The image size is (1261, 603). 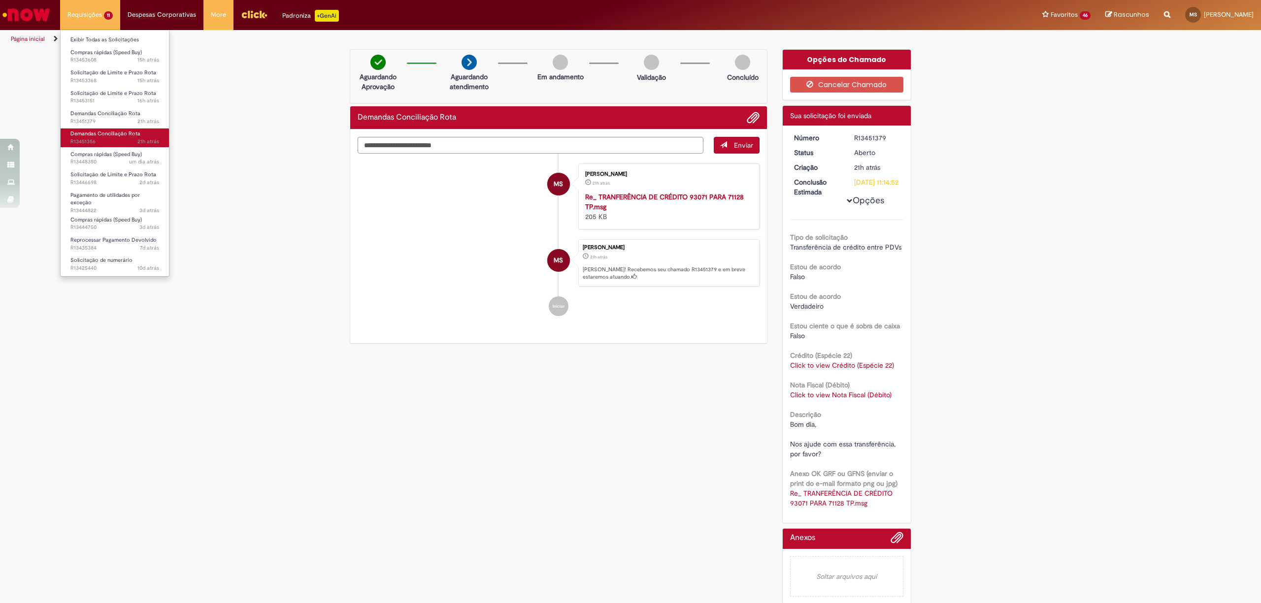 What do you see at coordinates (842, 498) in the screenshot?
I see `a: Download de Re_ TRANFERÊNCIA DE CRÉDITO 93071 PARA 71128 TP.msg` at bounding box center [842, 498].